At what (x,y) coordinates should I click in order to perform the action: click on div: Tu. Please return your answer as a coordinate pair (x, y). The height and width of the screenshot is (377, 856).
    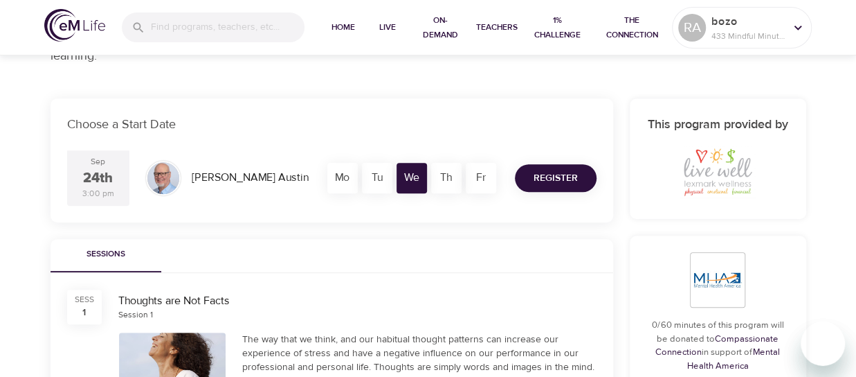
    Looking at the image, I should click on (377, 178).